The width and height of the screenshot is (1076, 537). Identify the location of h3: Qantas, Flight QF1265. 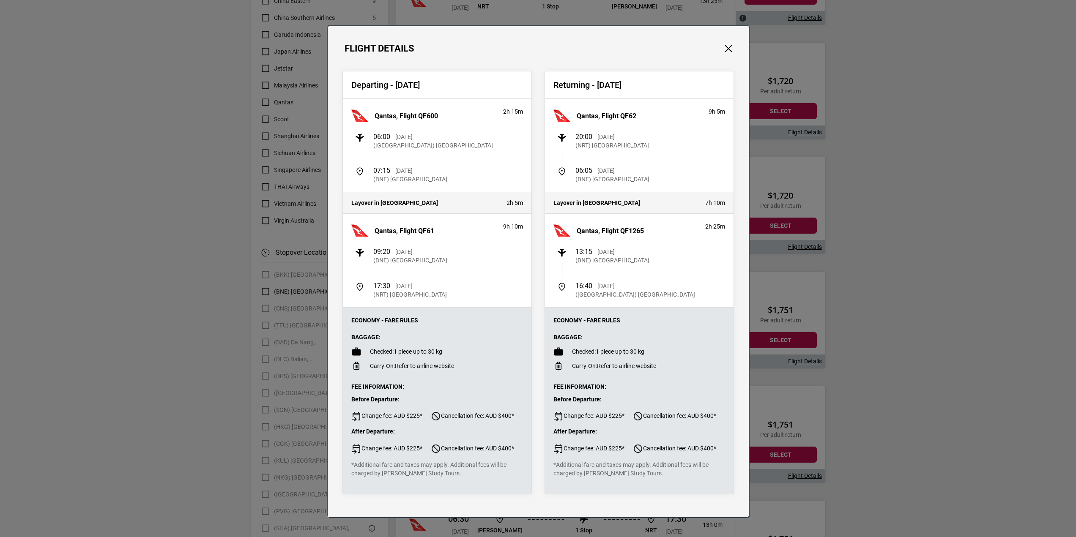
(610, 231).